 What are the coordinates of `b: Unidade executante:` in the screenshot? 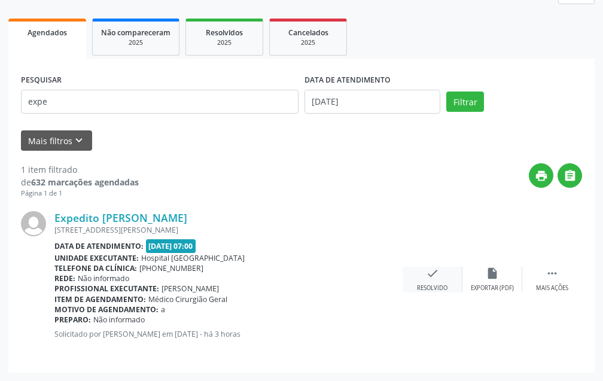 It's located at (96, 258).